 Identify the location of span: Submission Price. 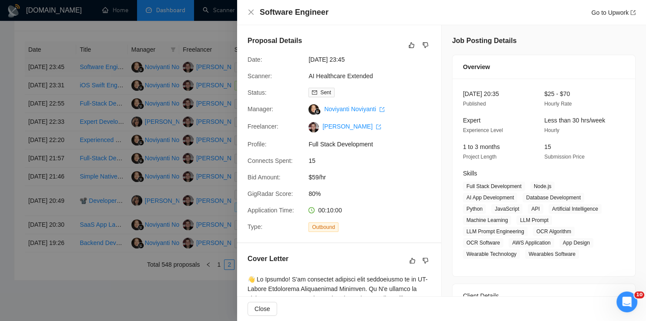
(564, 157).